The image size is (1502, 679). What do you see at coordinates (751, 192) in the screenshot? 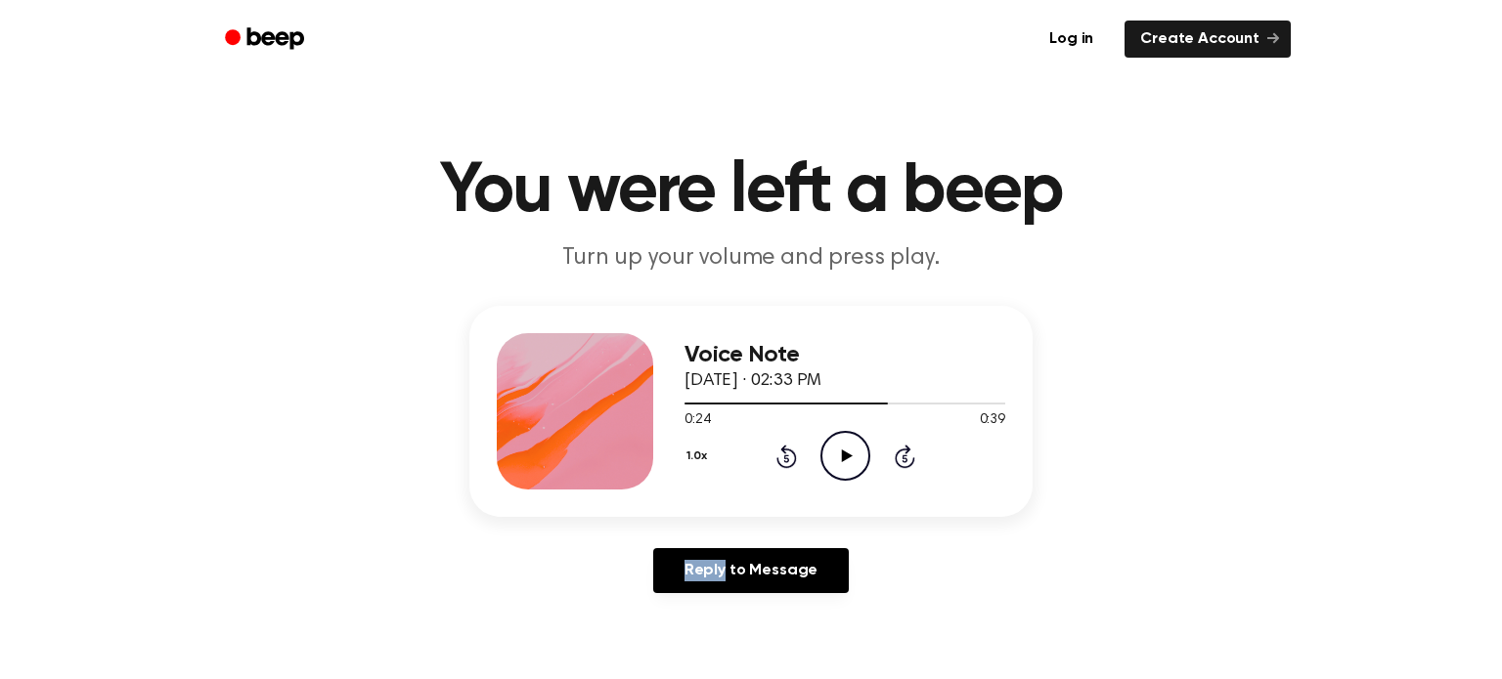
I see `h1: You were left a beep` at bounding box center [751, 192].